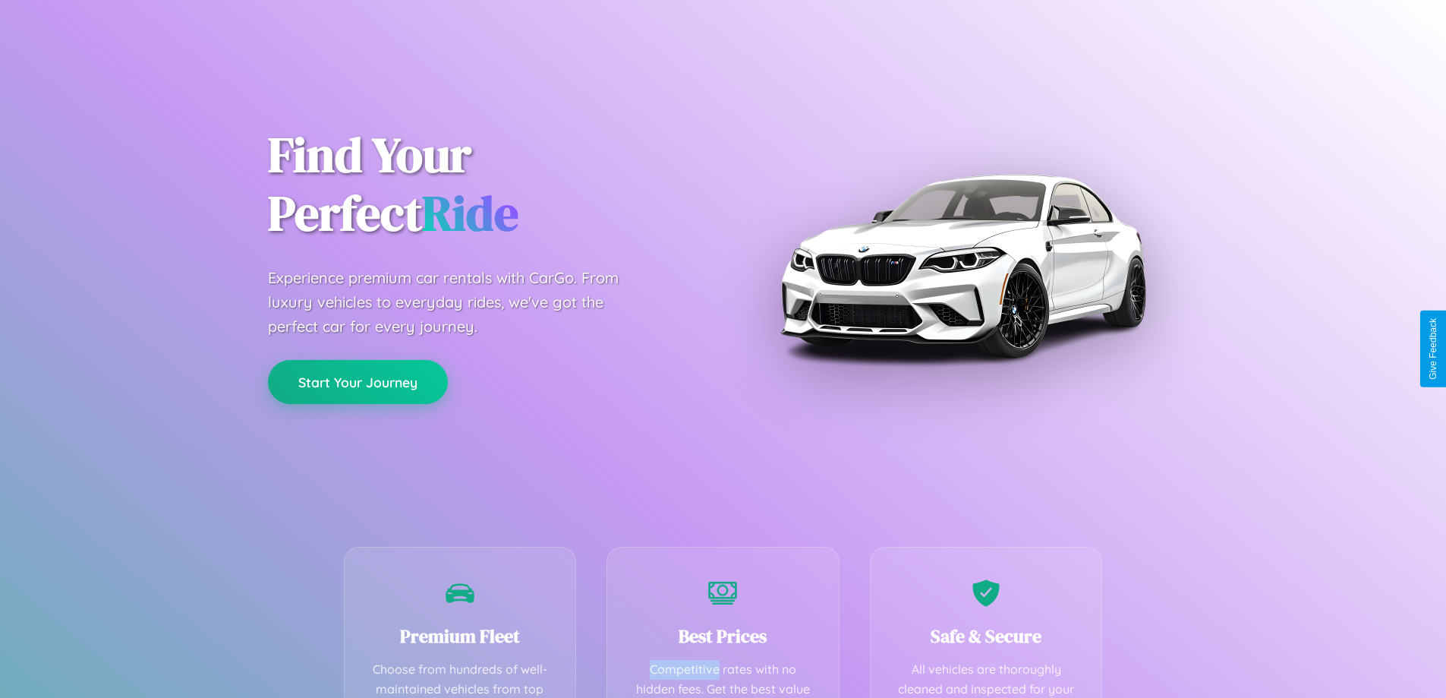 The image size is (1446, 698). I want to click on h3: Best Prices, so click(723, 635).